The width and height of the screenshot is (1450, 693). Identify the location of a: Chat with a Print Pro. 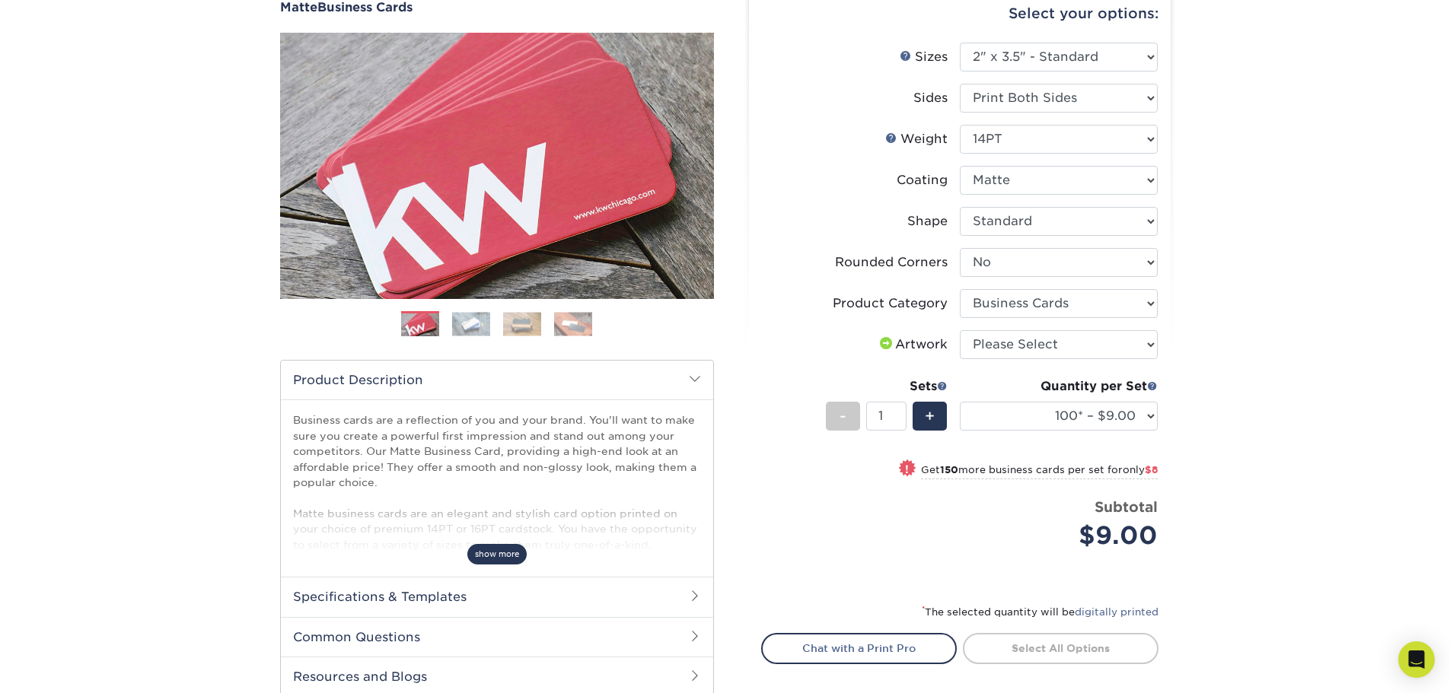
(859, 649).